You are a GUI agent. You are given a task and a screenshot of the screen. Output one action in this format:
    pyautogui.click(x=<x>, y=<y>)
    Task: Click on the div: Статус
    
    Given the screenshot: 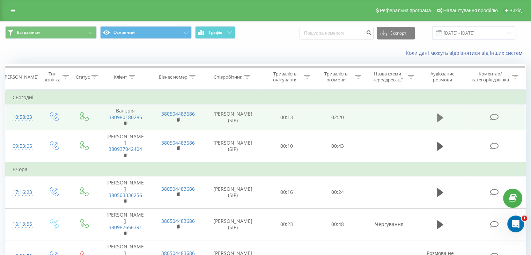 What is the action you would take?
    pyautogui.click(x=83, y=77)
    